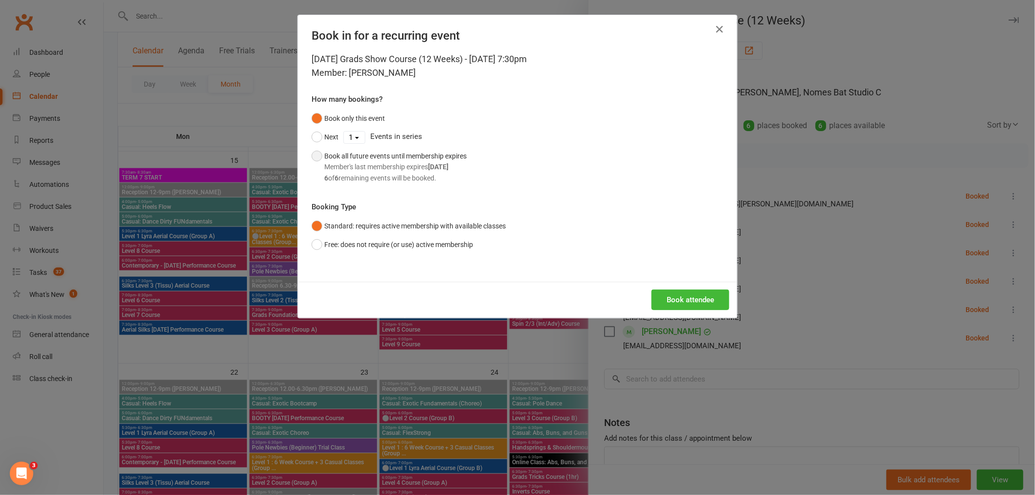  Describe the element at coordinates (34, 466) in the screenshot. I see `span: 3` at that location.